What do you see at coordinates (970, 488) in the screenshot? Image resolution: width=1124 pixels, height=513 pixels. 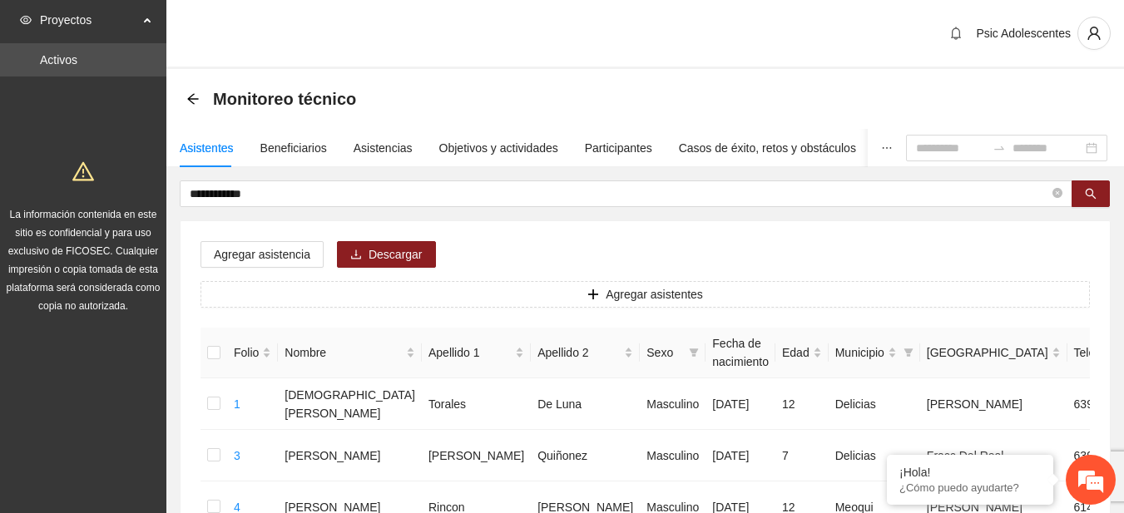 I see `p: ¿Cómo puedo ayudarte?` at bounding box center [970, 488].